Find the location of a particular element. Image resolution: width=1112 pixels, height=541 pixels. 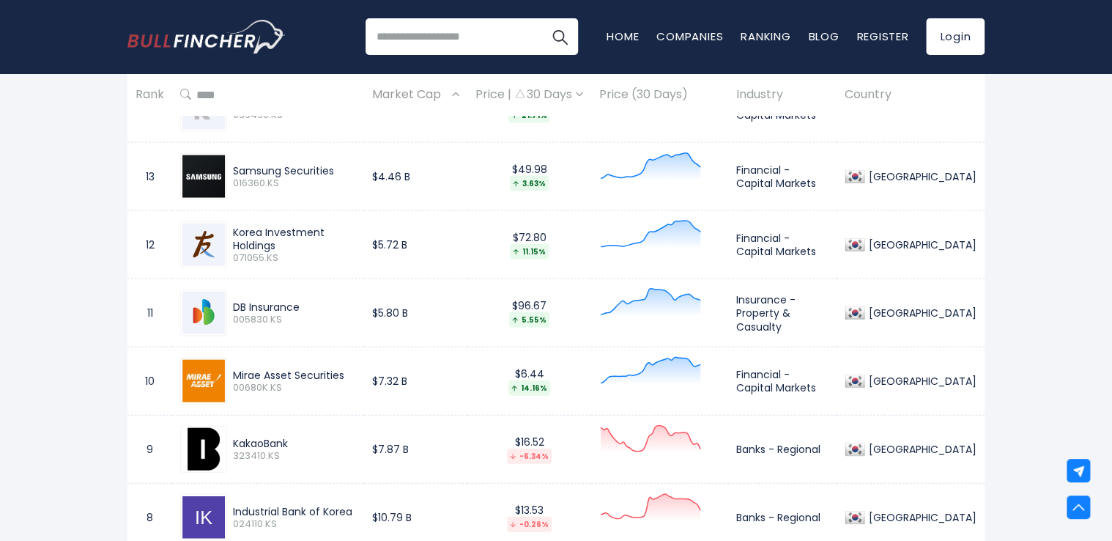

div: -6.34% is located at coordinates (529, 455).